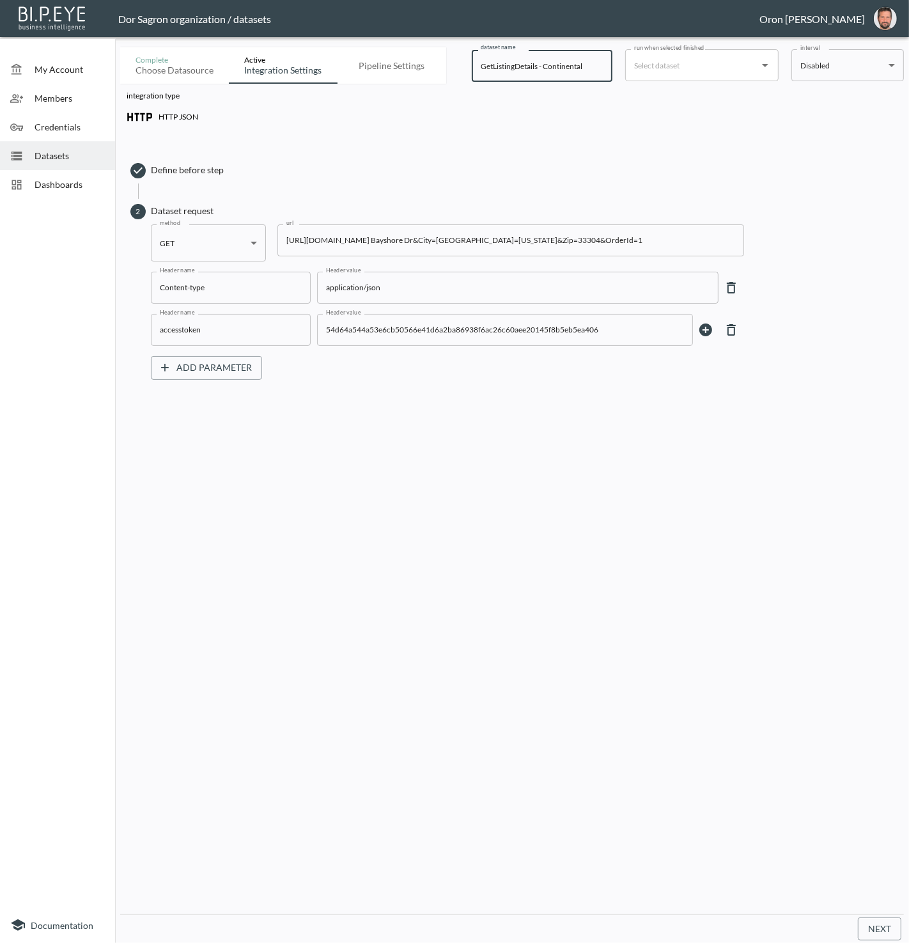  What do you see at coordinates (438, 19) in the screenshot?
I see `div: Dor Sagron organization / datasets` at bounding box center [438, 19].